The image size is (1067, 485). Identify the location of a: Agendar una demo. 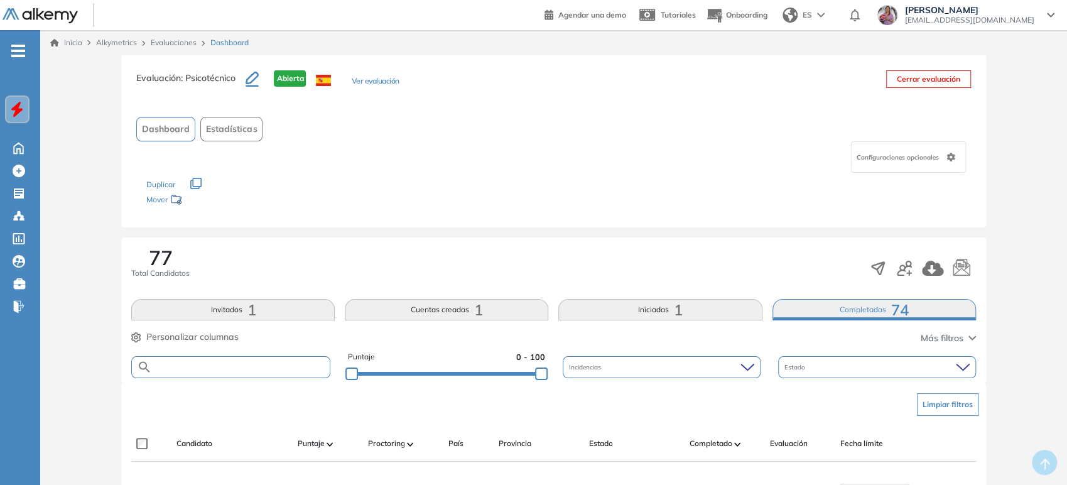
(585, 14).